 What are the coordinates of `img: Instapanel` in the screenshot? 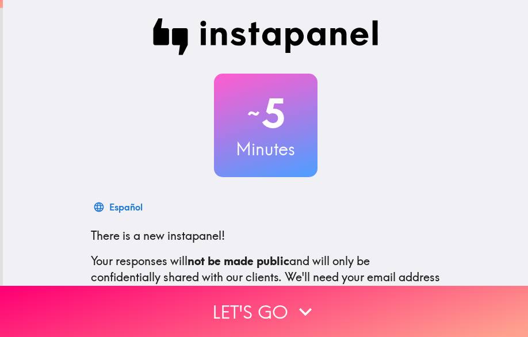 It's located at (266, 37).